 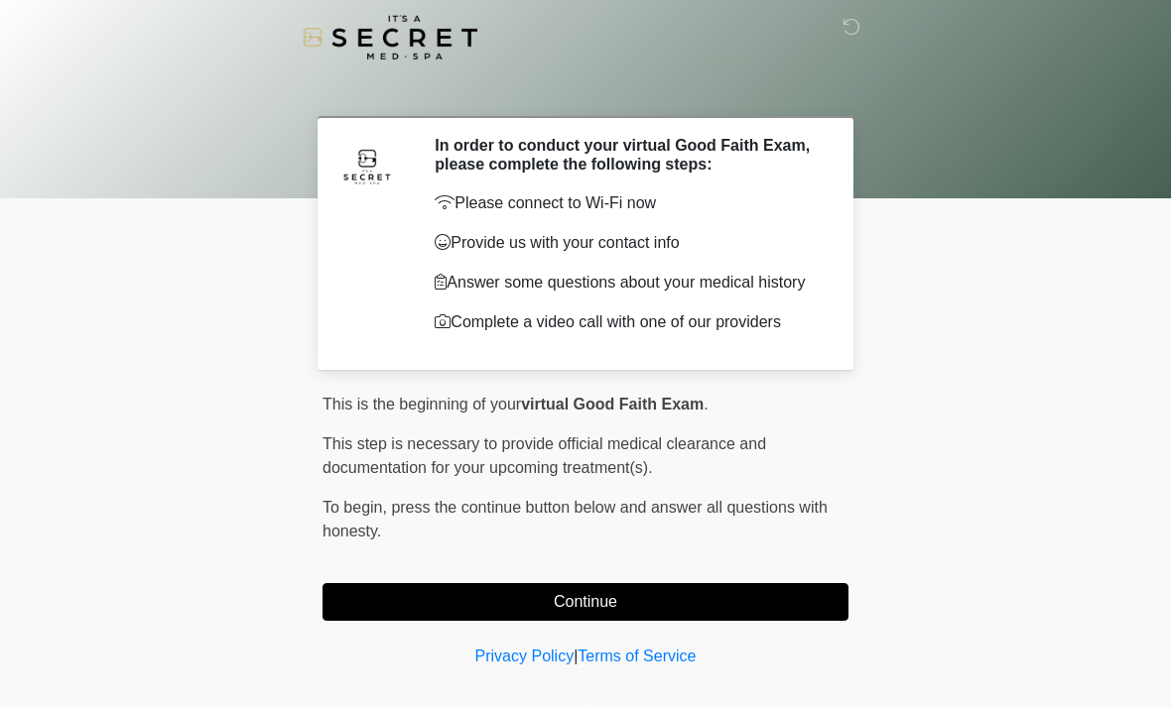 I want to click on p: Complete a video call with one of our providers, so click(x=626, y=322).